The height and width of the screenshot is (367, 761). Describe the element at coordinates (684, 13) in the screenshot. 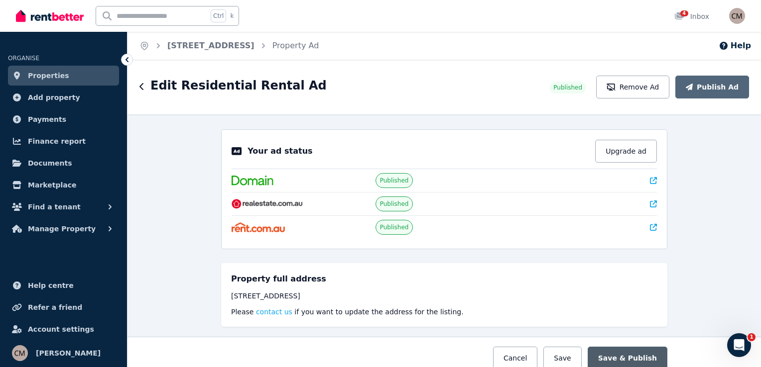

I see `span: 4` at that location.